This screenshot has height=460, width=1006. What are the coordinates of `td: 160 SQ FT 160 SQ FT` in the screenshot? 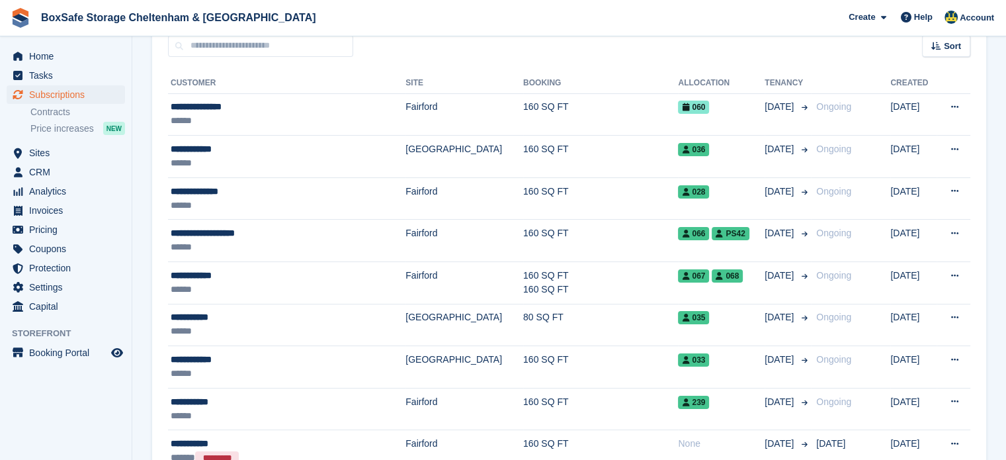 It's located at (601, 283).